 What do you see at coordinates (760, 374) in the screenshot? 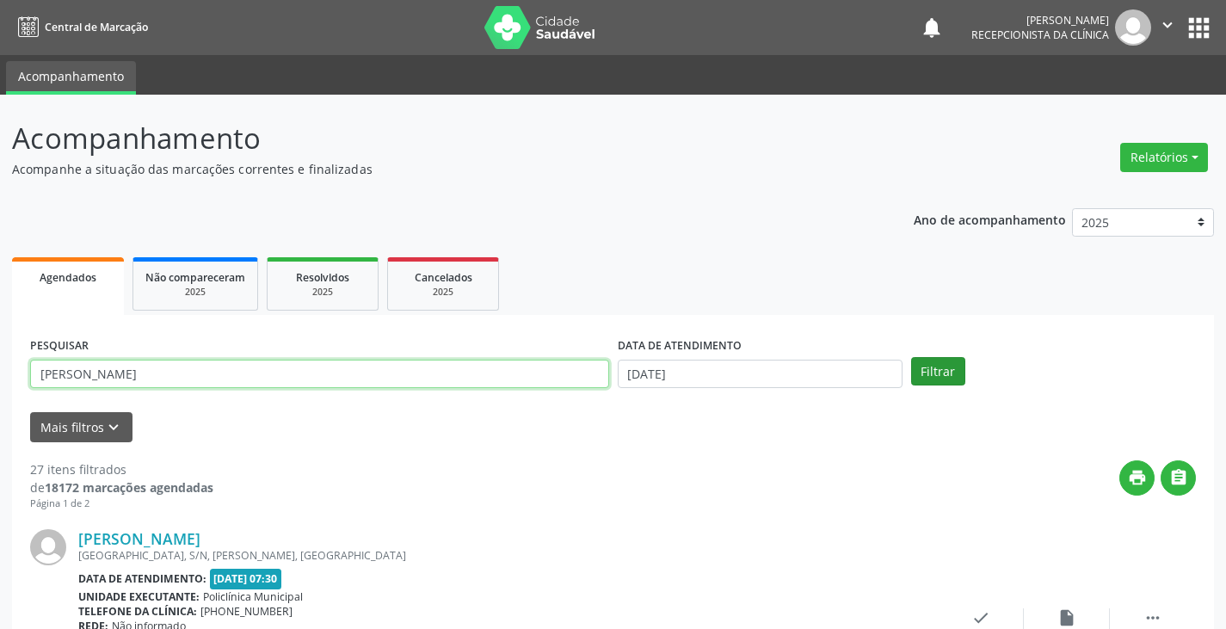
I see `input: Selecione um intervalo` at bounding box center [760, 374].